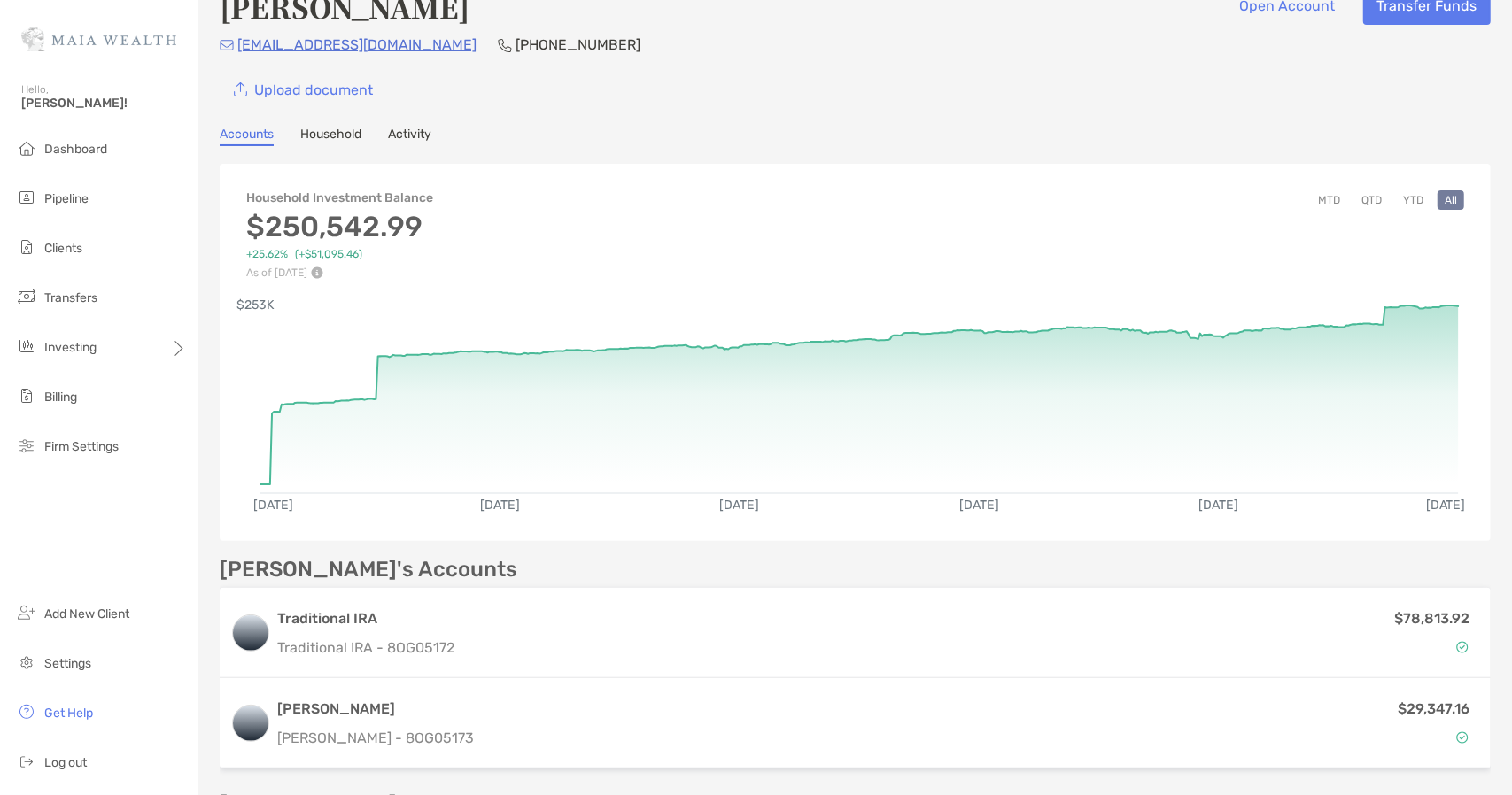 The width and height of the screenshot is (1512, 795). I want to click on img: dashboard icon, so click(27, 148).